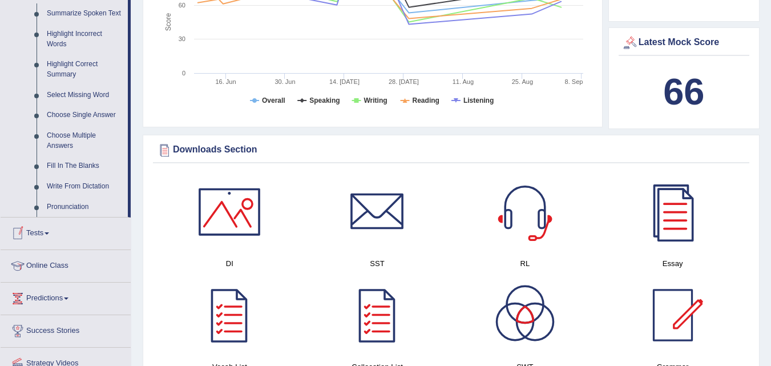  Describe the element at coordinates (84, 95) in the screenshot. I see `a: Select Missing Word` at that location.